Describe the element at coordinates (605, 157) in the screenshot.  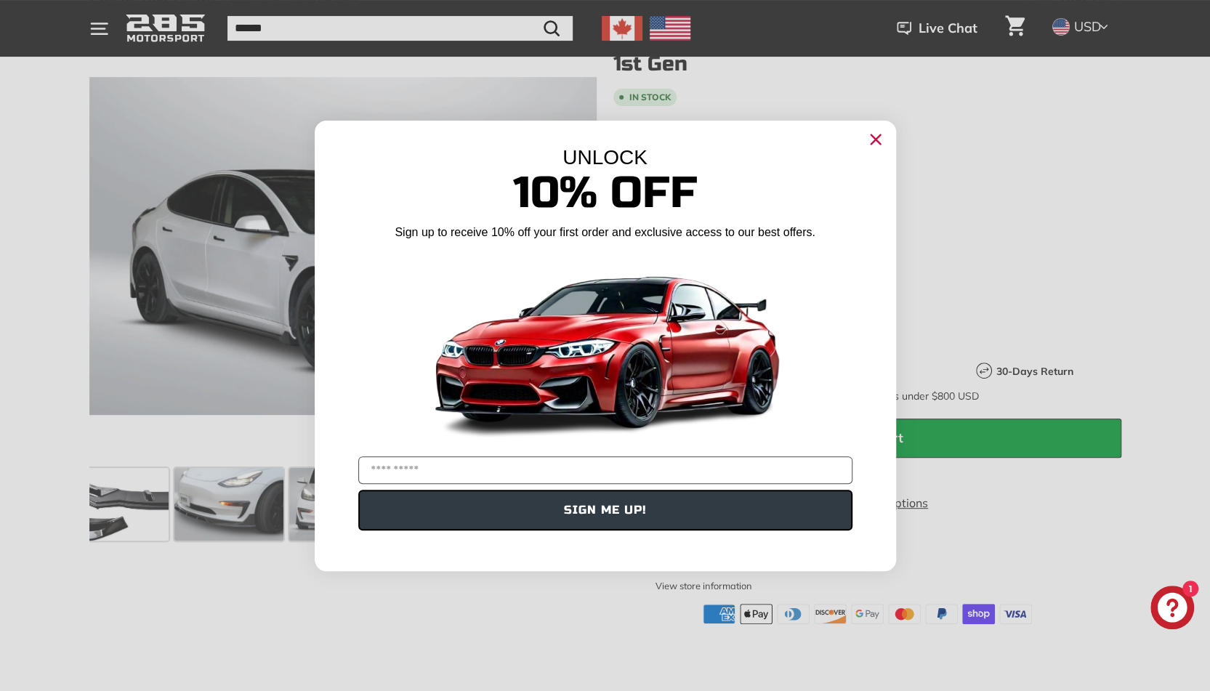
I see `span: UNLOCK` at that location.